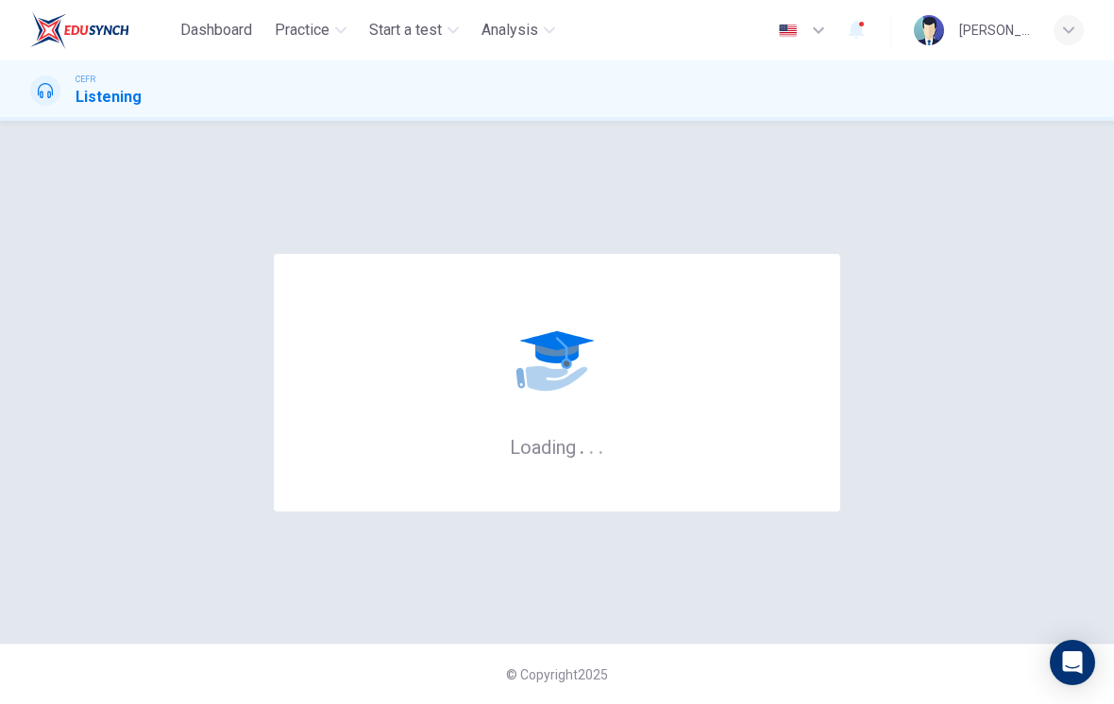  Describe the element at coordinates (510, 30) in the screenshot. I see `span: Analysis` at that location.